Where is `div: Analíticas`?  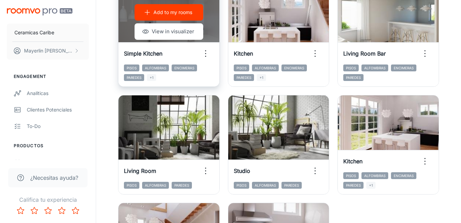 div: Analíticas is located at coordinates (58, 93).